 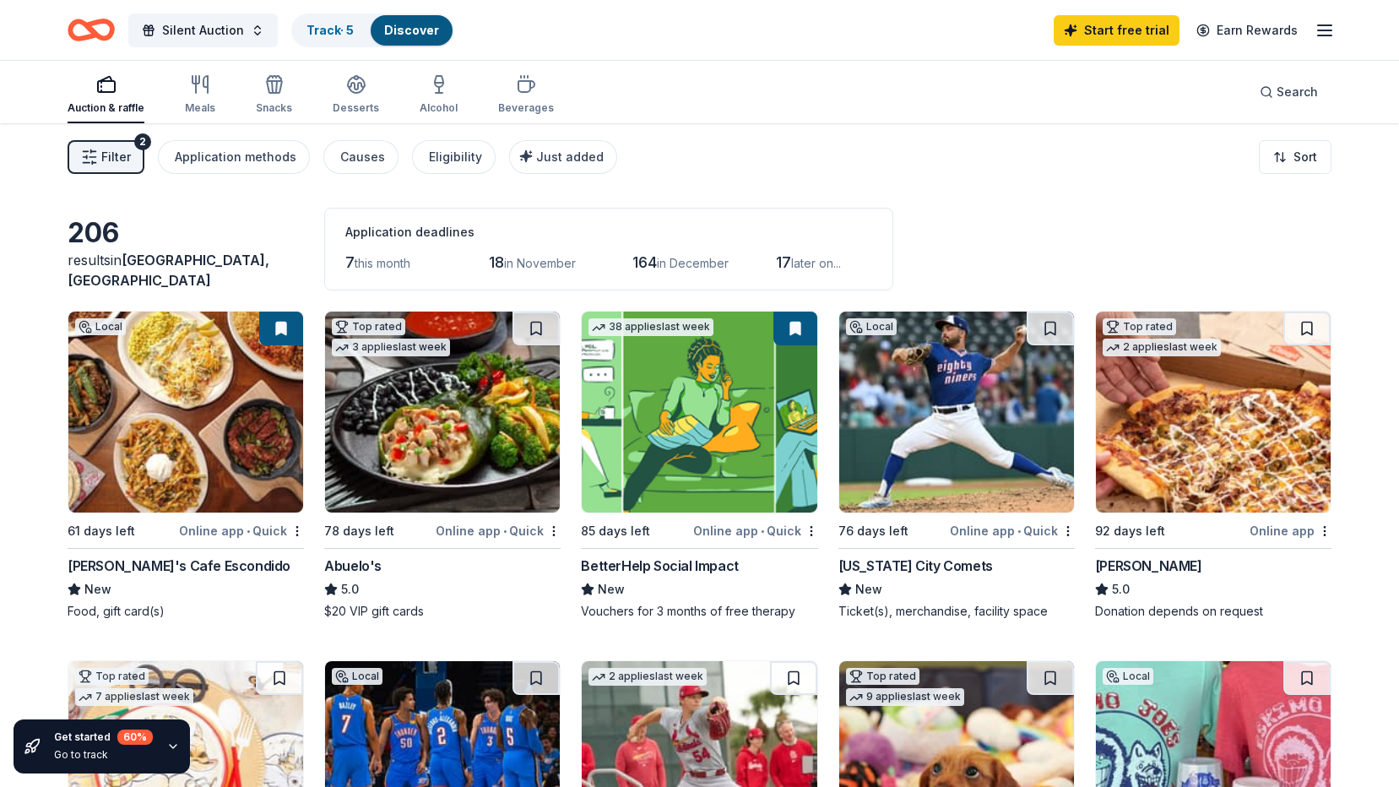 I want to click on div: Desserts, so click(x=355, y=108).